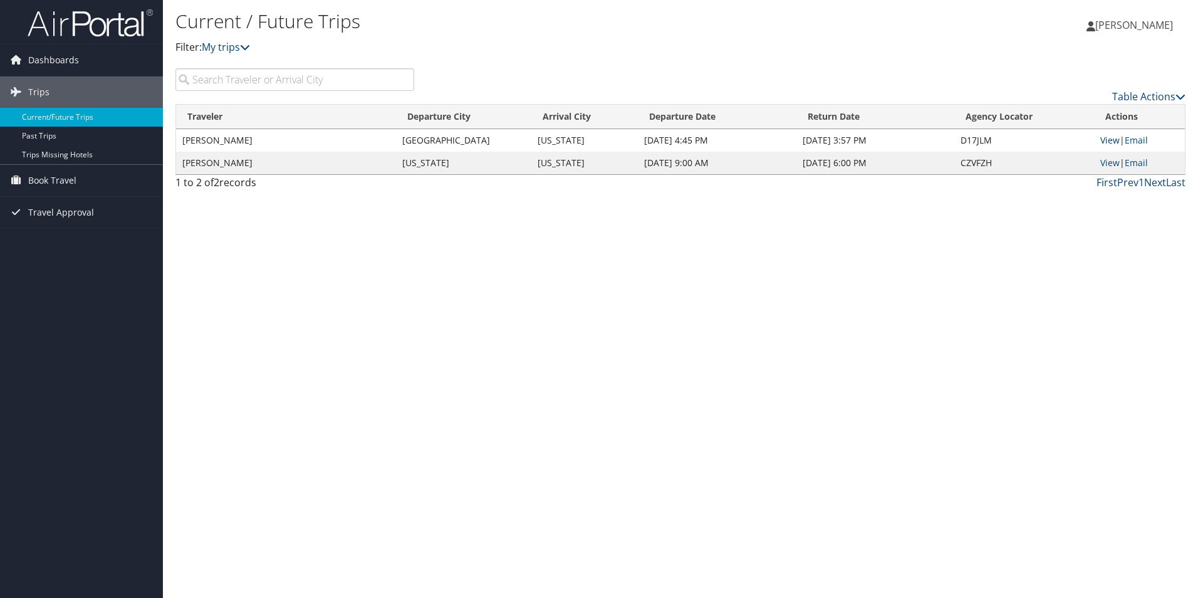 The height and width of the screenshot is (598, 1198). Describe the element at coordinates (512, 48) in the screenshot. I see `p: Filter:` at that location.